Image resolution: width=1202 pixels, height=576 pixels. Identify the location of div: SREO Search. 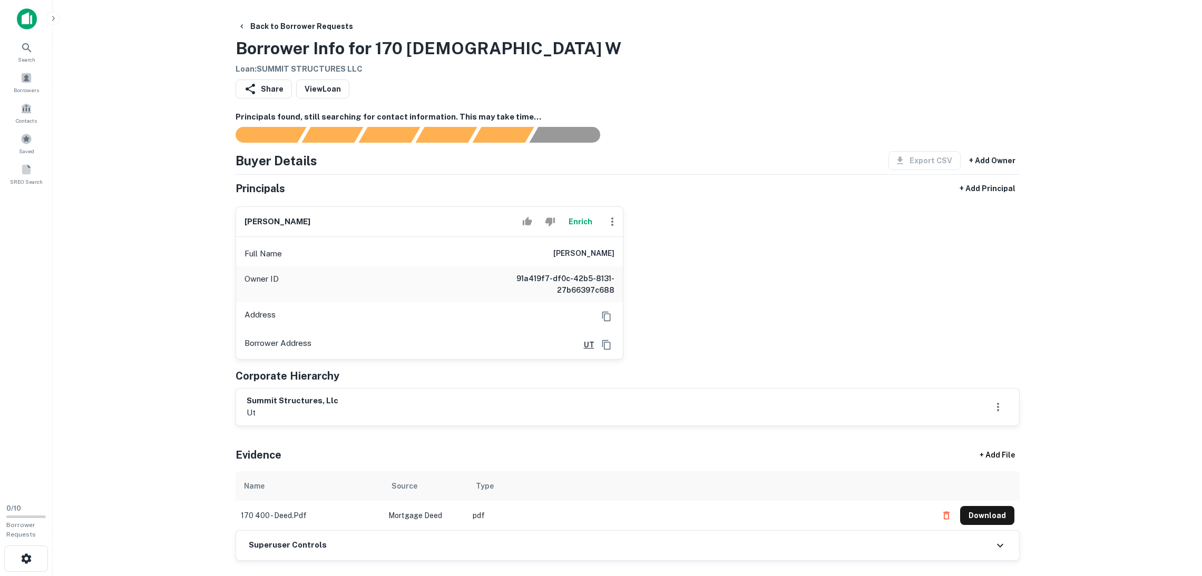
(26, 174).